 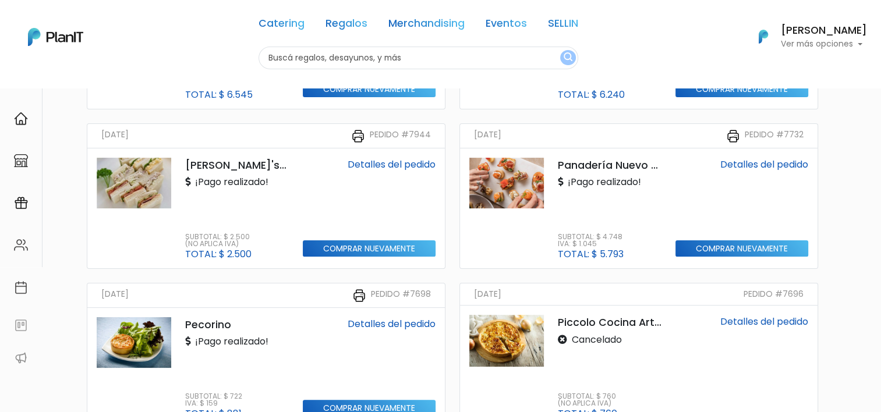 I want to click on img: thumb_istockphoto-1194881905-612x612.jpg, so click(x=134, y=342).